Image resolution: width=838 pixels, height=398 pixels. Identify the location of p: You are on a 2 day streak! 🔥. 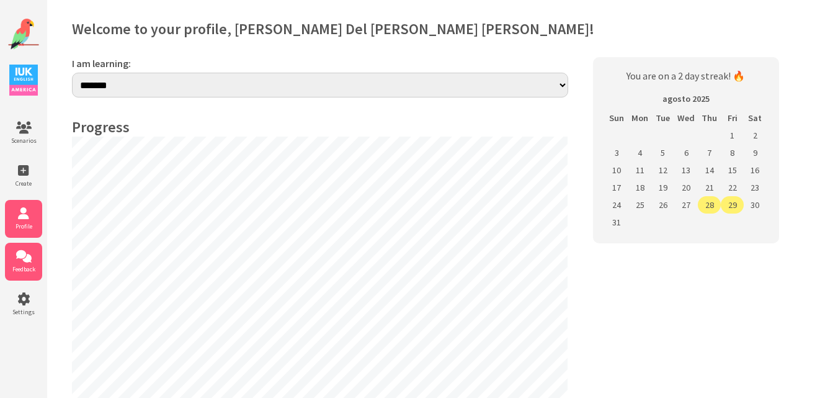
(686, 76).